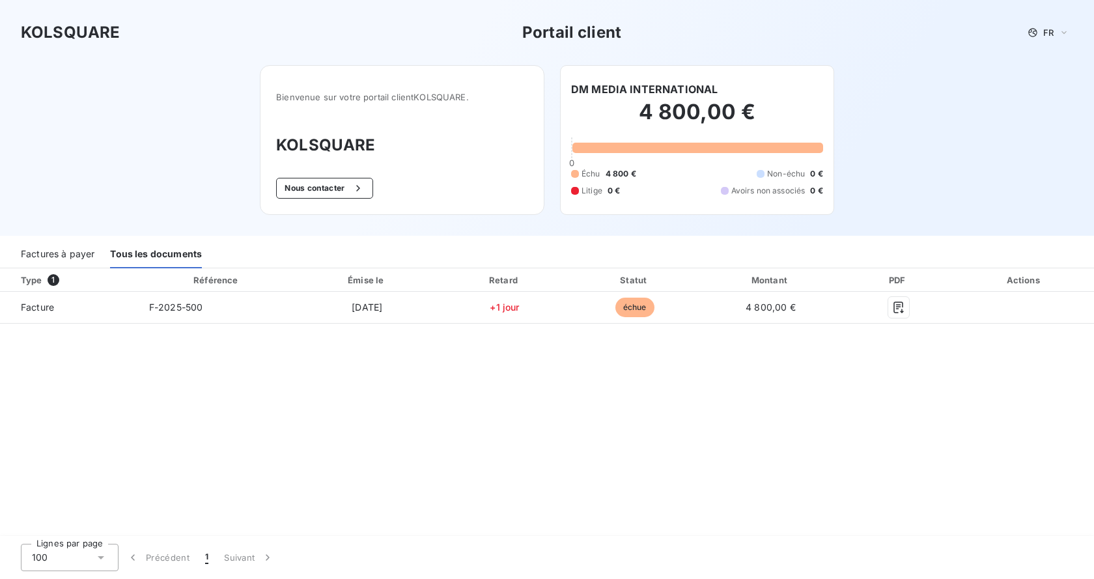 This screenshot has width=1094, height=579. What do you see at coordinates (158, 557) in the screenshot?
I see `button: Précédent` at bounding box center [158, 557].